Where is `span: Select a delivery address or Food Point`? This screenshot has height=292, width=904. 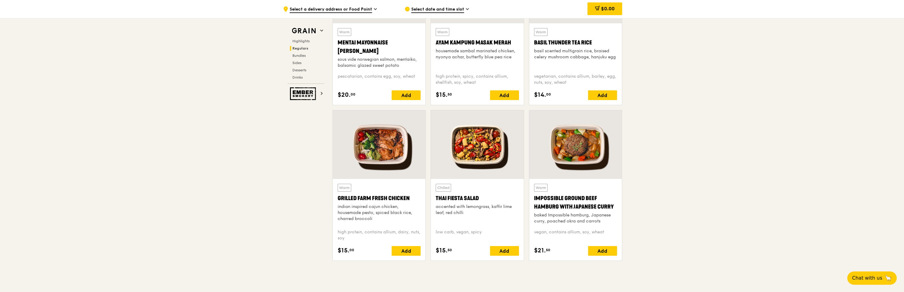
span: Select a delivery address or Food Point is located at coordinates (331, 10).